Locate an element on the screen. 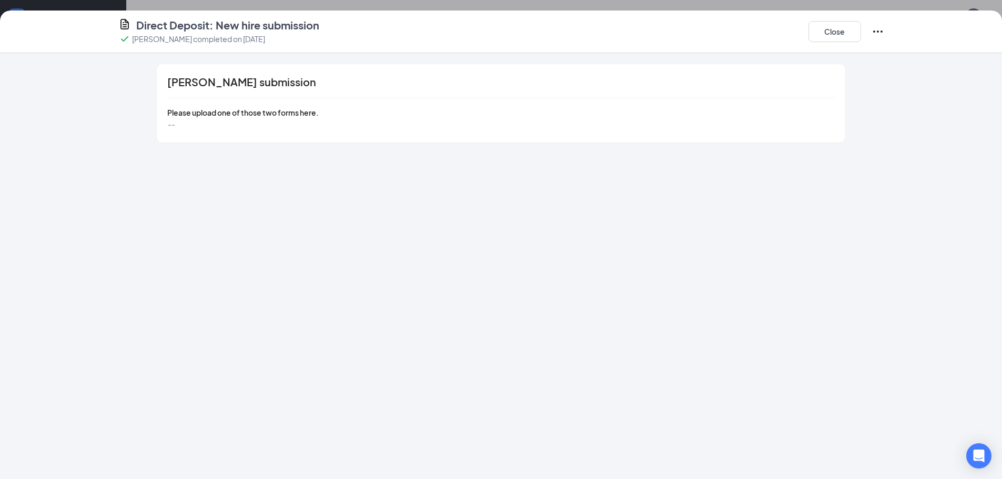  svg: Ellipses is located at coordinates (878, 32).